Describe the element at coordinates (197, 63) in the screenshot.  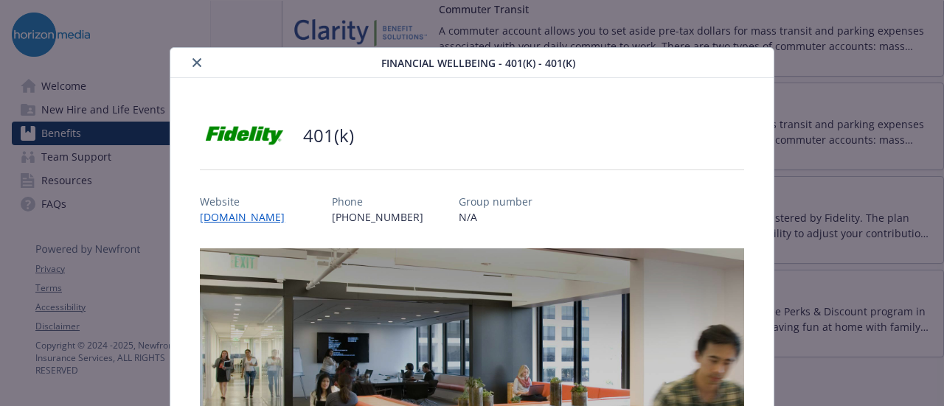
I see `button: close` at that location.